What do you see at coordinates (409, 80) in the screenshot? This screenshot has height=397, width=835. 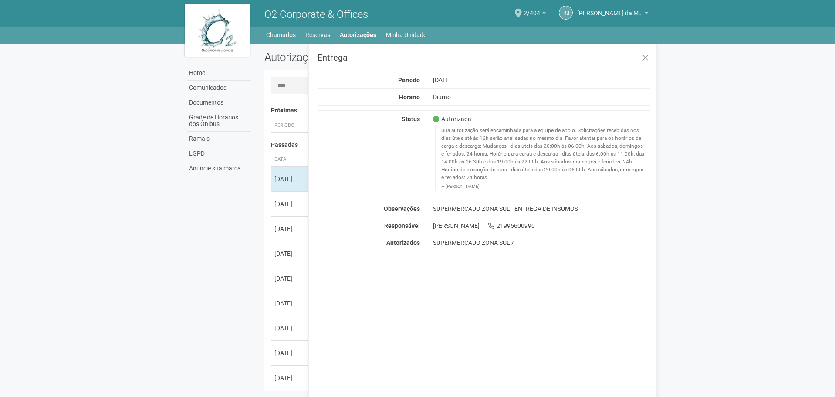 I see `strong: Período` at bounding box center [409, 80].